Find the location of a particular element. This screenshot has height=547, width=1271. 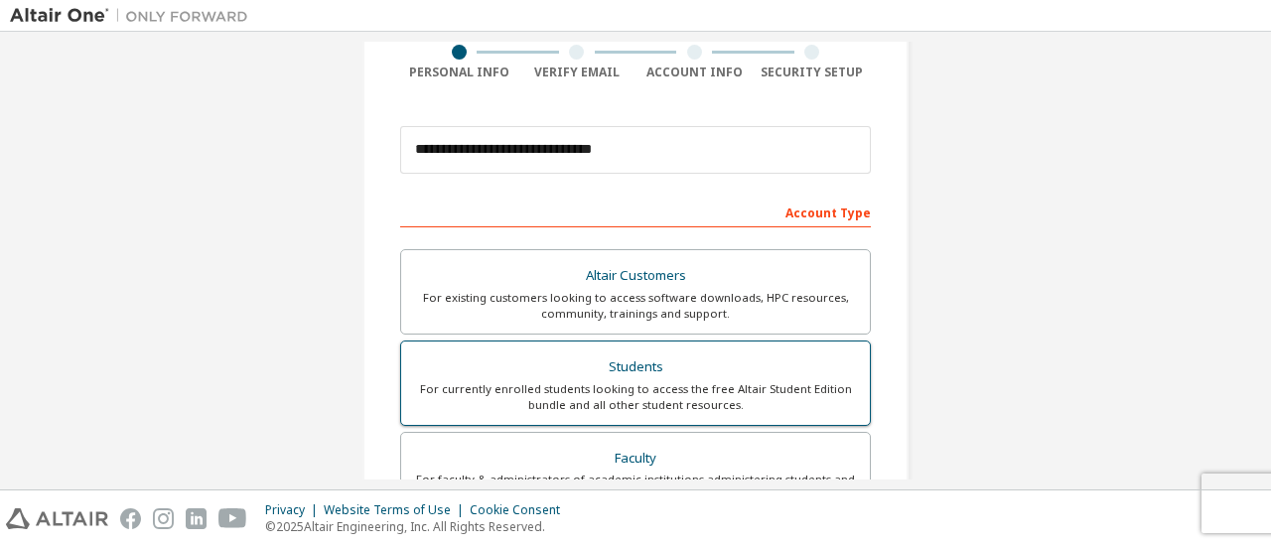

img: instagram.svg is located at coordinates (163, 518).